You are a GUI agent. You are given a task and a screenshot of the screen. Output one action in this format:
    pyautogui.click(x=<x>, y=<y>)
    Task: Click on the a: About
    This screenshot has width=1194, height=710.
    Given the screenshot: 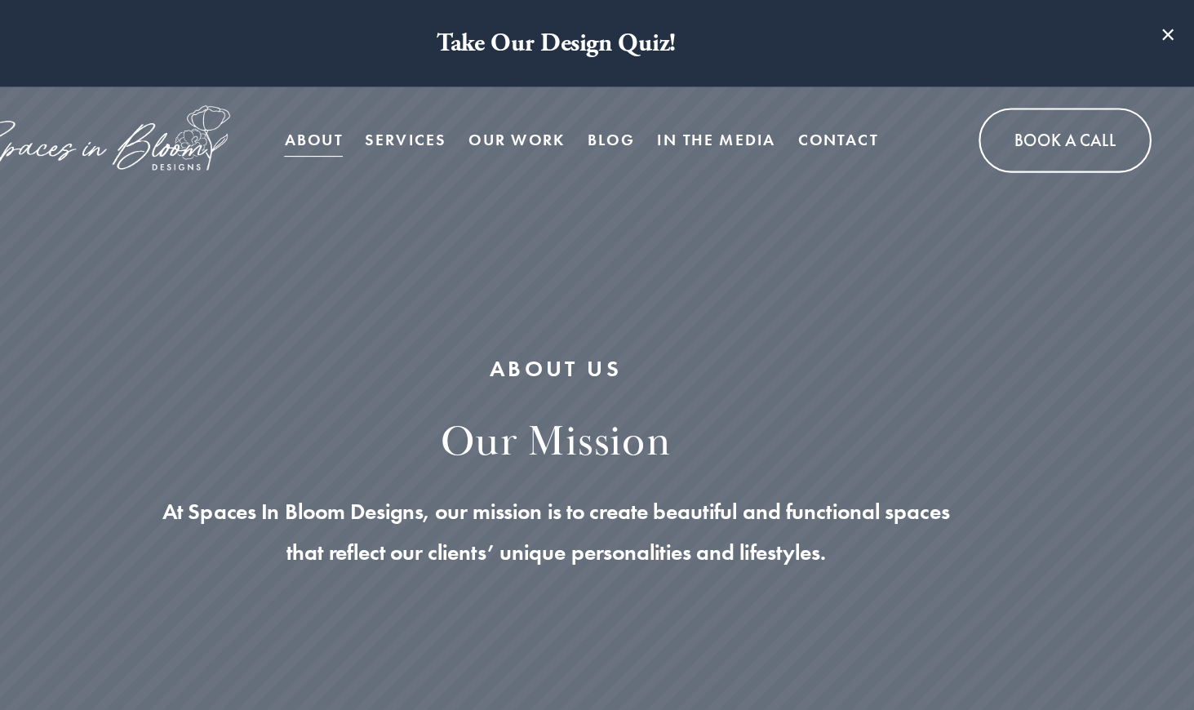 What is the action you would take?
    pyautogui.click(x=374, y=129)
    